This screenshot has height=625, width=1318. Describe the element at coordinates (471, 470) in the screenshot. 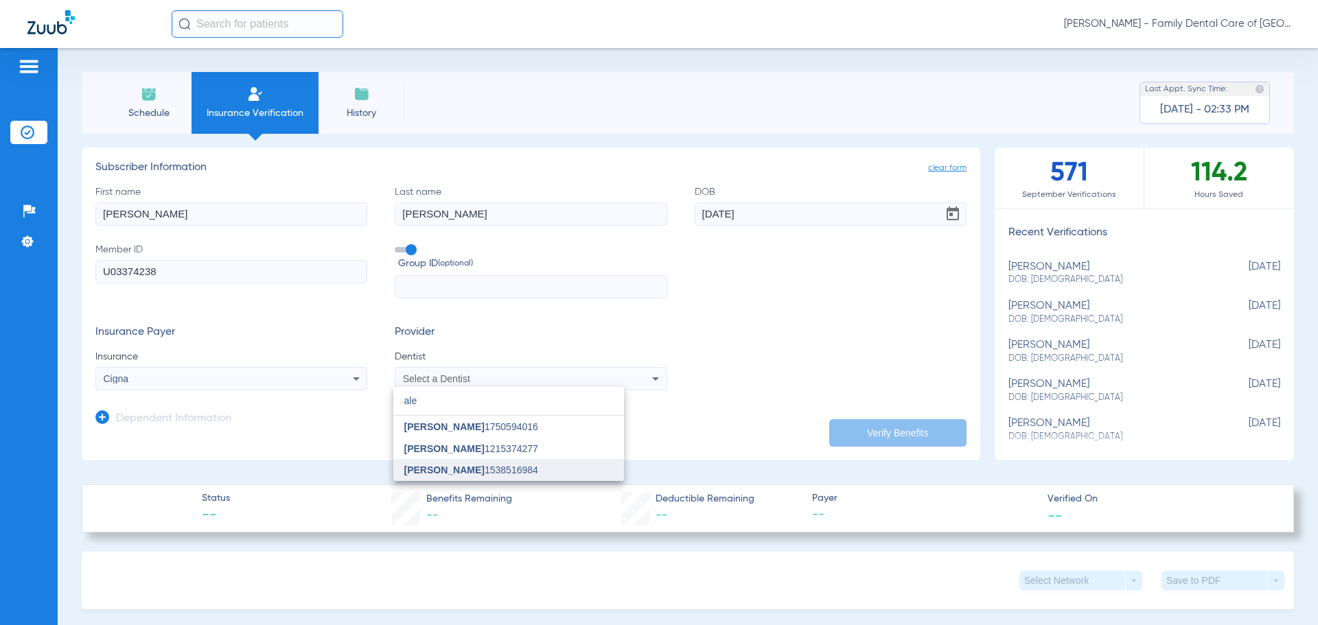

I see `span: 1538516984` at that location.